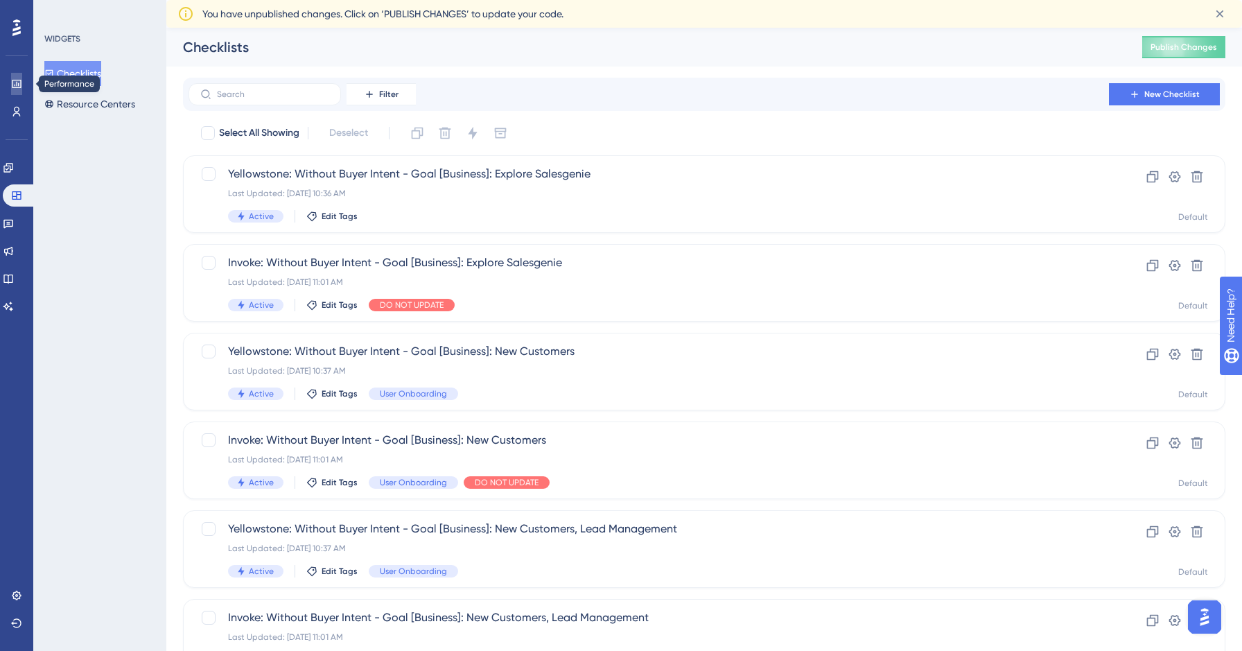 The image size is (1242, 651). Describe the element at coordinates (1164, 94) in the screenshot. I see `button: New Checklist` at that location.